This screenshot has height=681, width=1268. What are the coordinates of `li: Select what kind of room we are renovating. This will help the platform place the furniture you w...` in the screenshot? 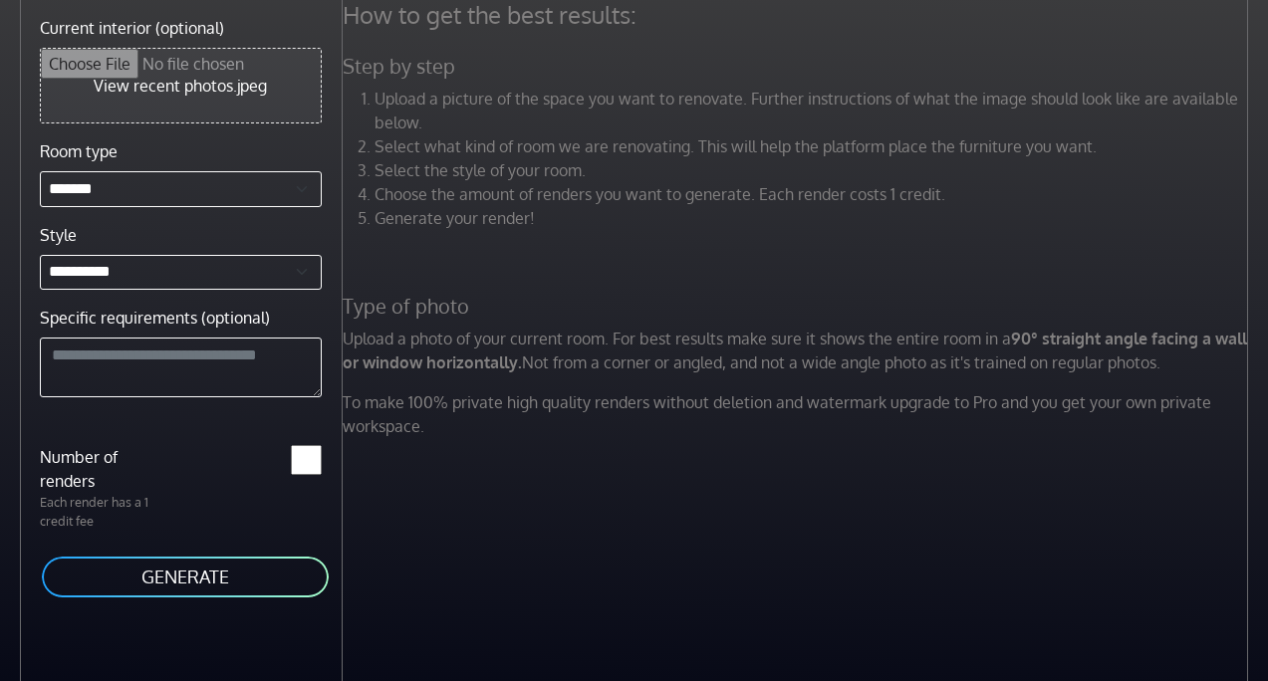 It's located at (814, 146).